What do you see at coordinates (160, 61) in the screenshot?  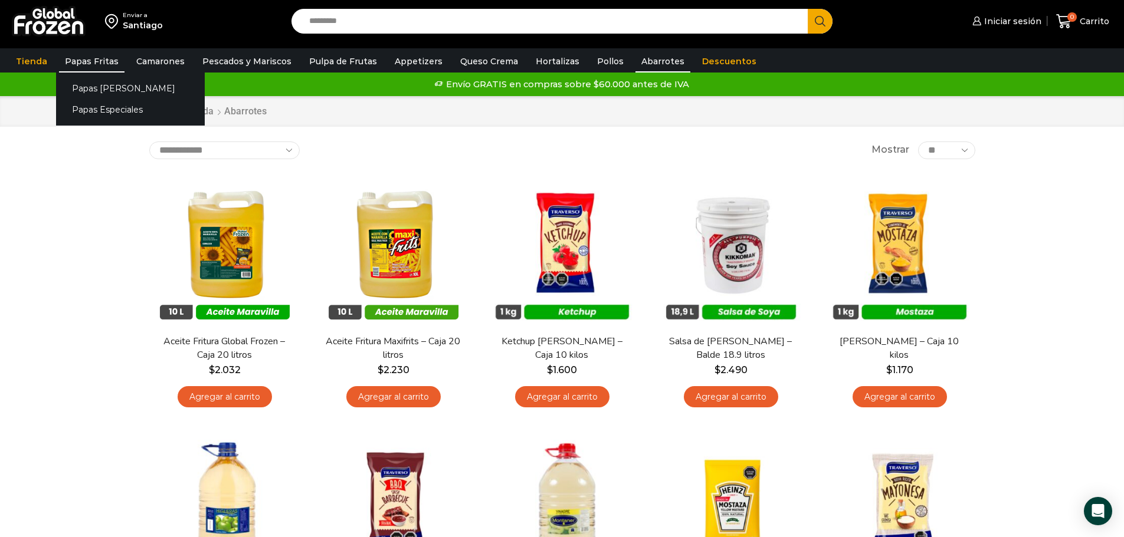 I see `a: Camarones` at bounding box center [160, 61].